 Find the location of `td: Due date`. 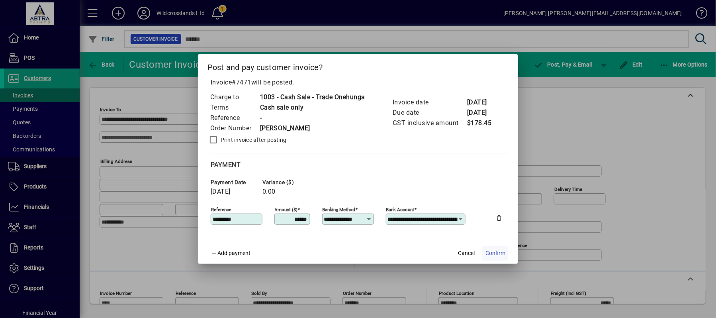

td: Due date is located at coordinates (429, 113).